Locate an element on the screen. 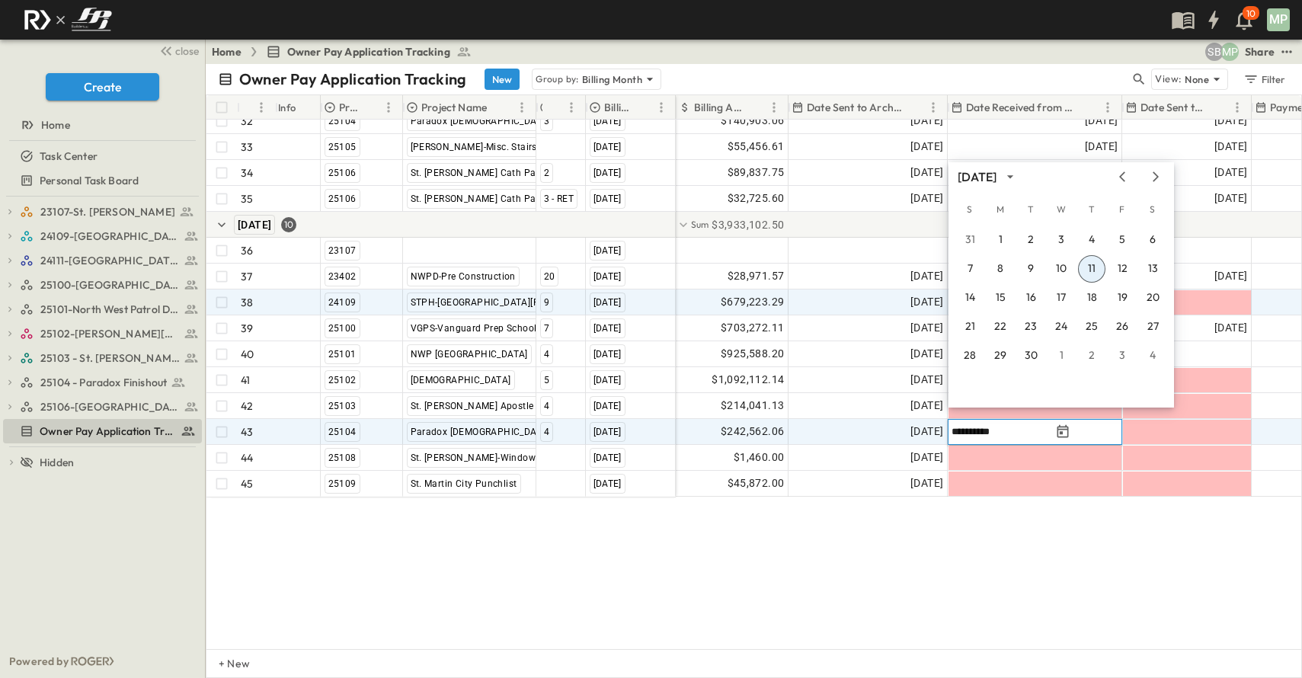  span: $89,837.75 is located at coordinates (756, 172).